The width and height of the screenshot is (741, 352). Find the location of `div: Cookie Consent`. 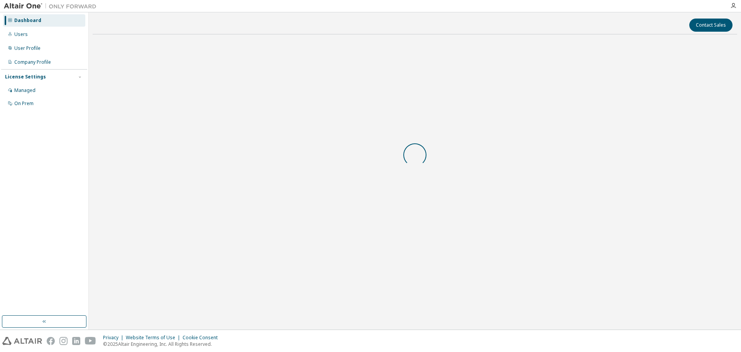

div: Cookie Consent is located at coordinates (202, 337).